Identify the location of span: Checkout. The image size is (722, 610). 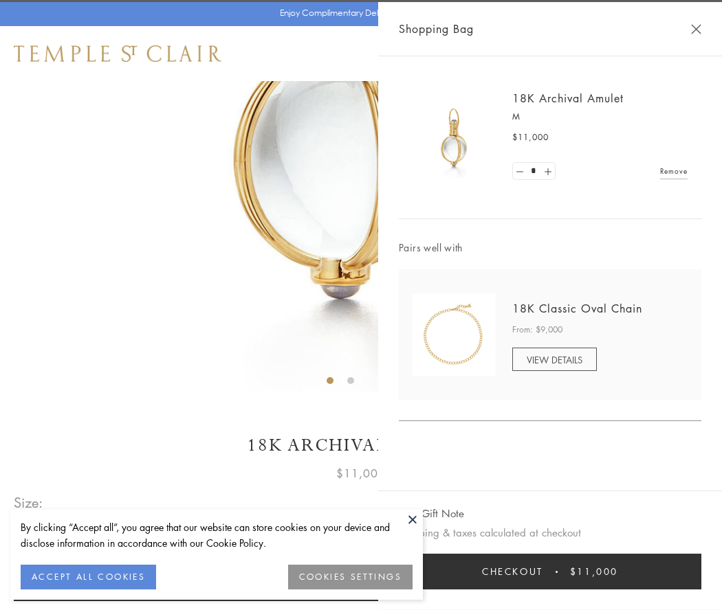
(512, 572).